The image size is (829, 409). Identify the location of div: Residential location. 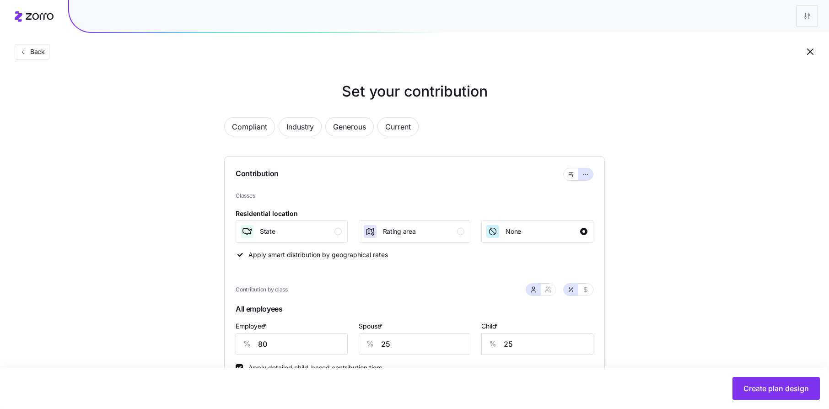
(267, 214).